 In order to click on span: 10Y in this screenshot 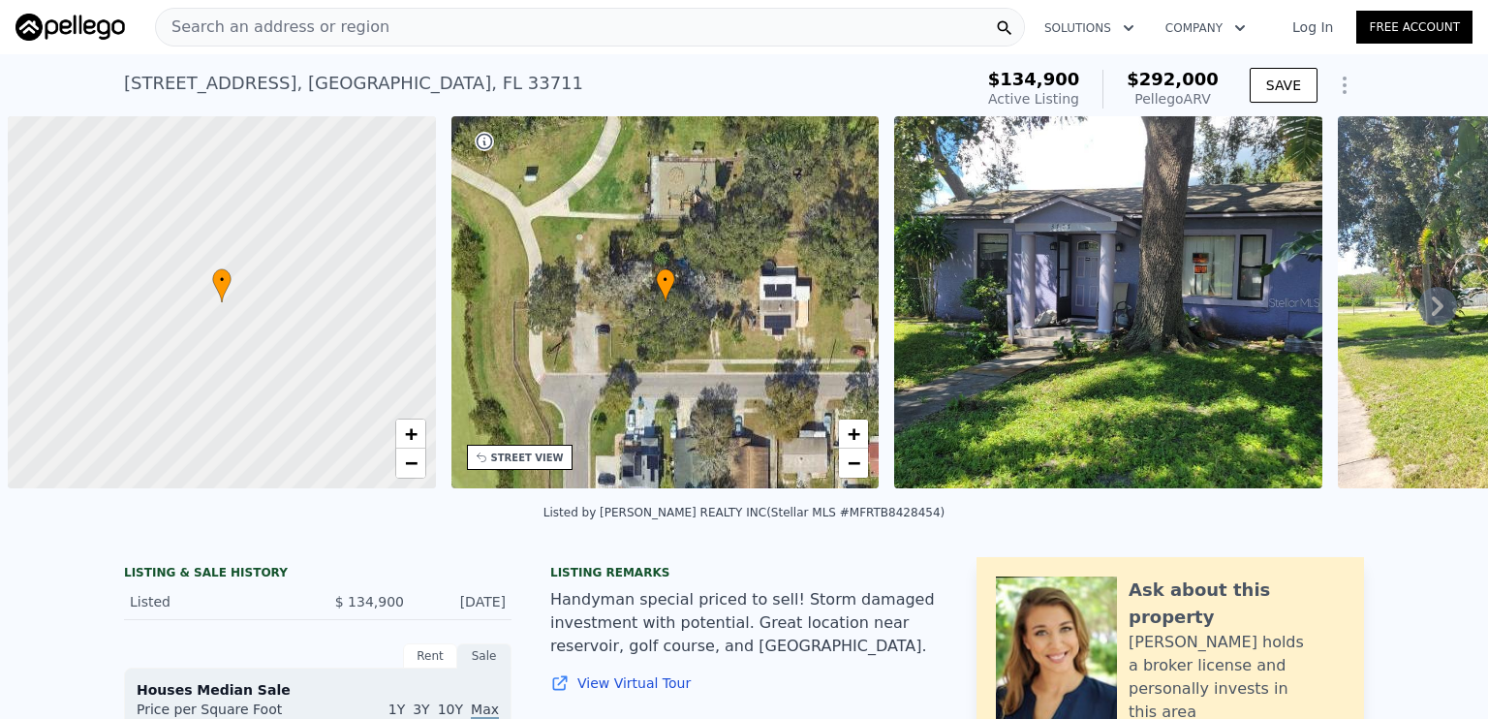, I will do `click(450, 709)`.